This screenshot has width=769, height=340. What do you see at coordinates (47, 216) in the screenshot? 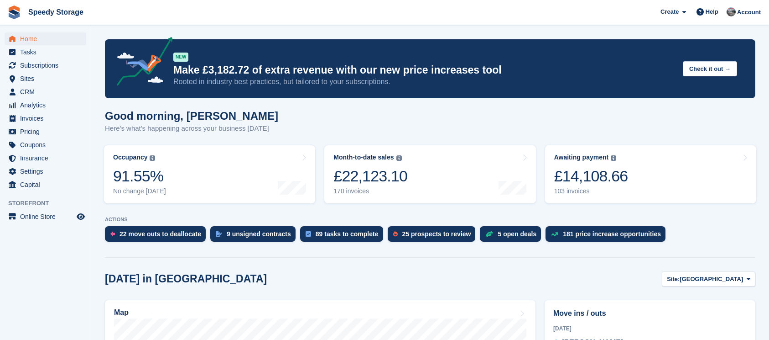
I see `span: Online Store` at bounding box center [47, 216].